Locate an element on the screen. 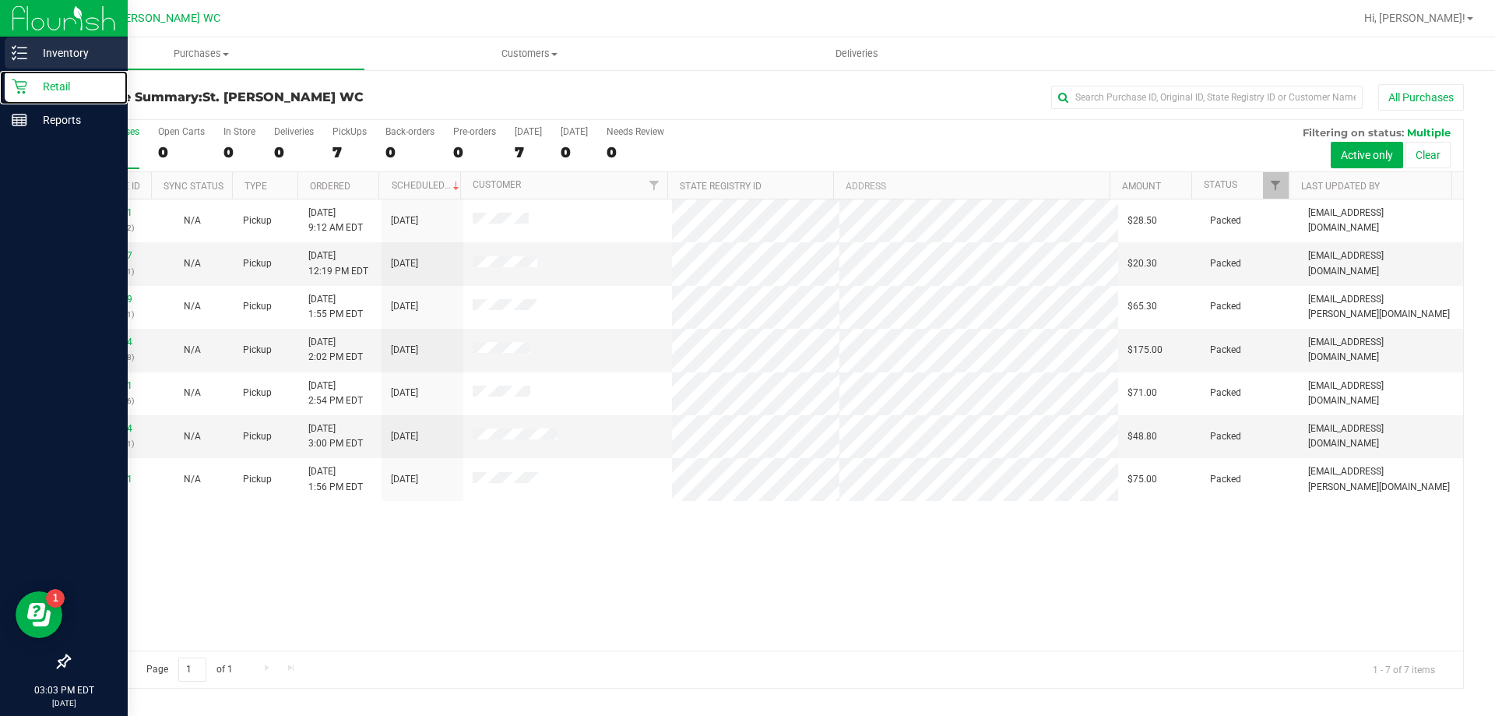 The image size is (1495, 716). a: Last Updated By is located at coordinates (1340, 186).